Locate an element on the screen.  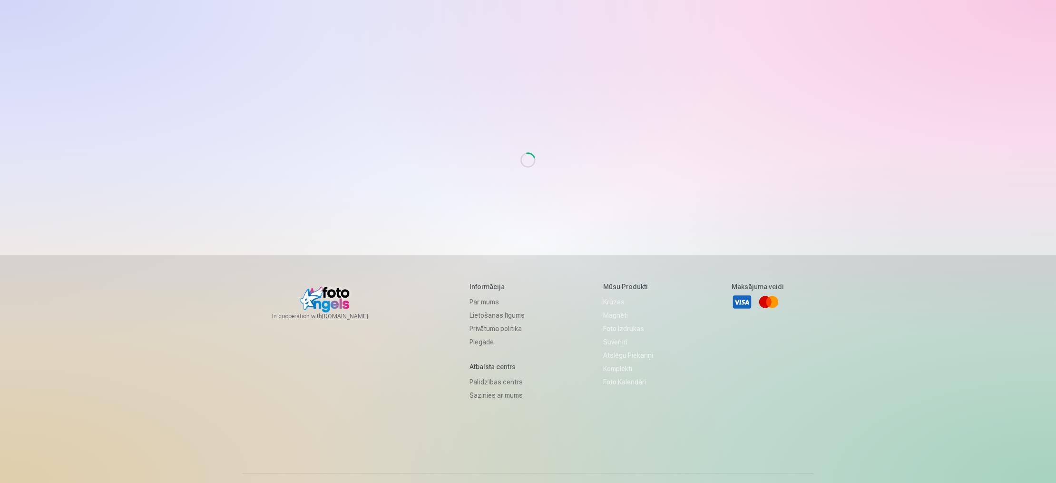
a: Sazinies ar mums is located at coordinates (497, 395).